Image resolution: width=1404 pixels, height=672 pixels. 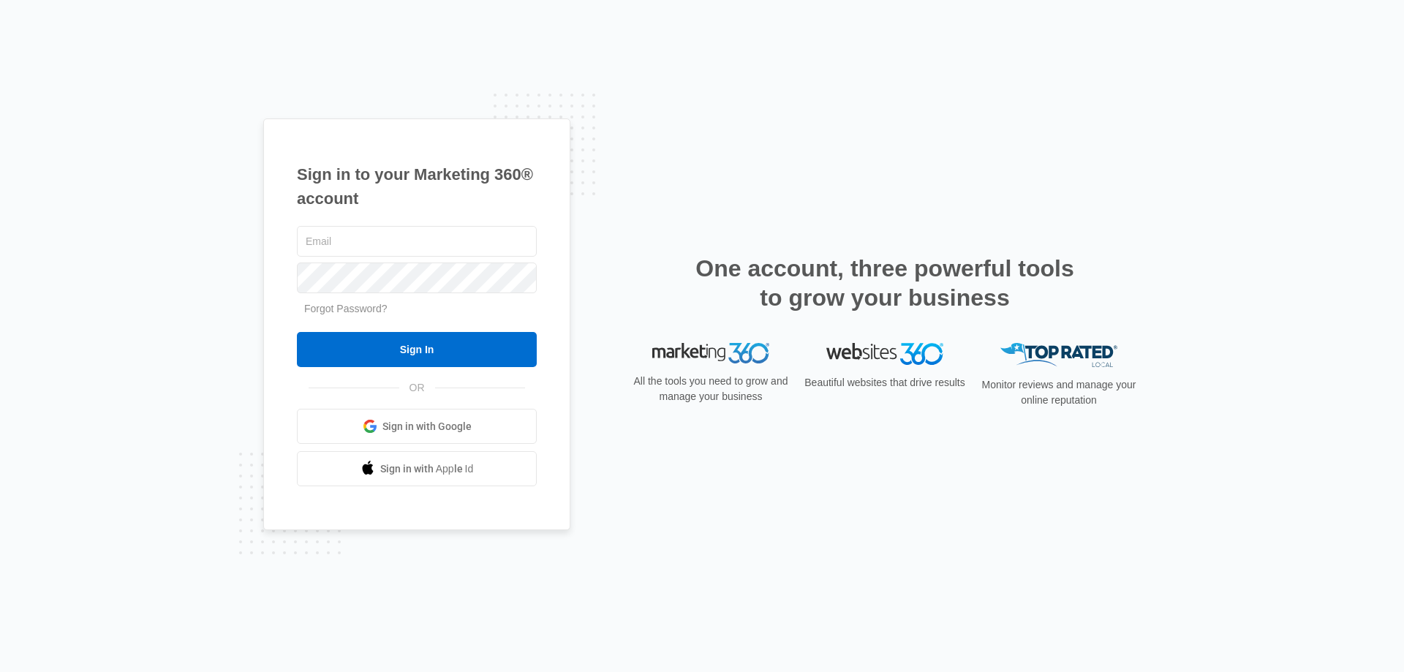 What do you see at coordinates (711, 353) in the screenshot?
I see `img: Marketing 360` at bounding box center [711, 353].